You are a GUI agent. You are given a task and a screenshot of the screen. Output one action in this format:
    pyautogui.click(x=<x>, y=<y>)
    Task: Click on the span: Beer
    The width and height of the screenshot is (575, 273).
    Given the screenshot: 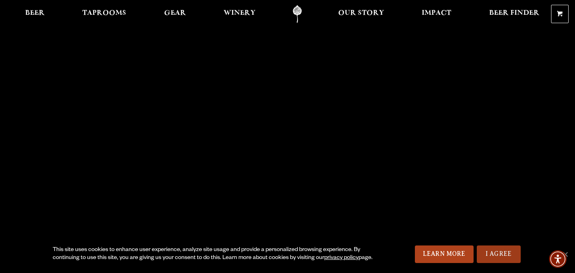 What is the action you would take?
    pyautogui.click(x=35, y=13)
    